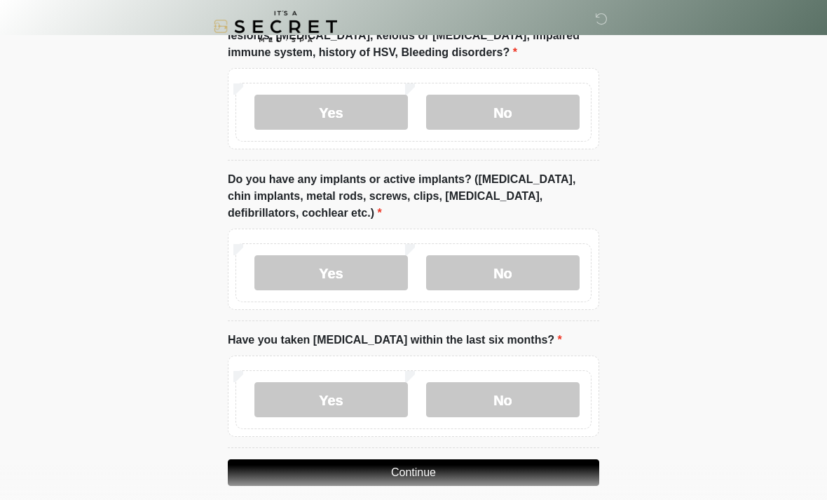 Image resolution: width=827 pixels, height=500 pixels. What do you see at coordinates (413, 472) in the screenshot?
I see `button: Continue` at bounding box center [413, 472].